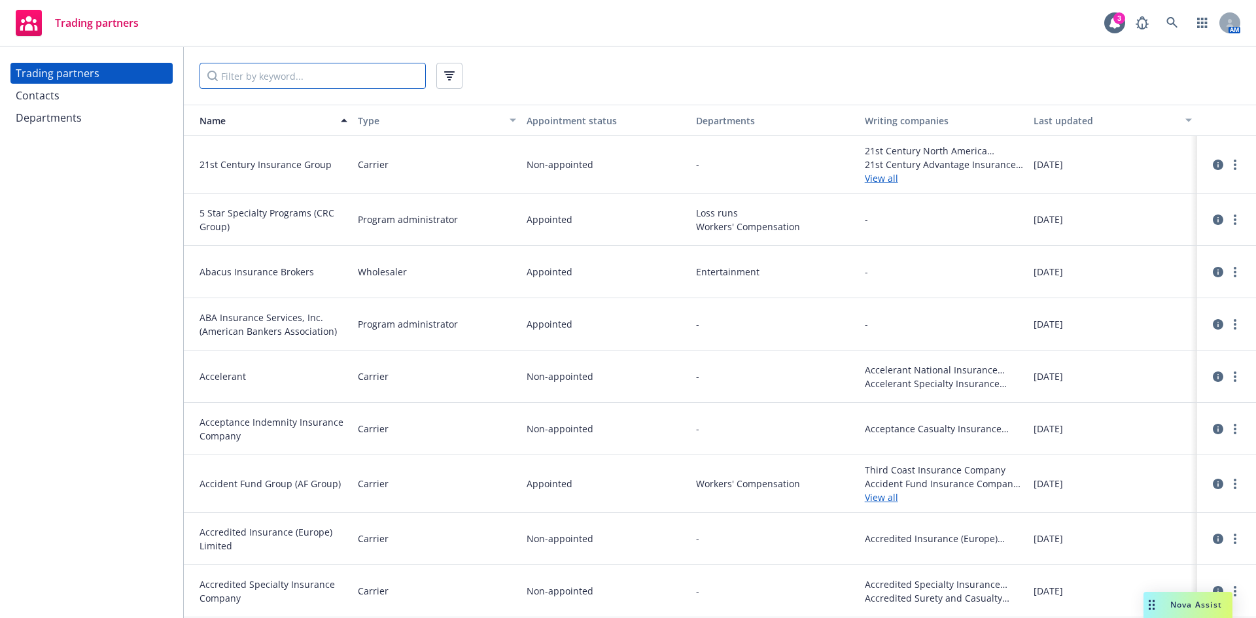 Image resolution: width=1256 pixels, height=618 pixels. What do you see at coordinates (944, 470) in the screenshot?
I see `span: Third Coast Insurance Company` at bounding box center [944, 470].